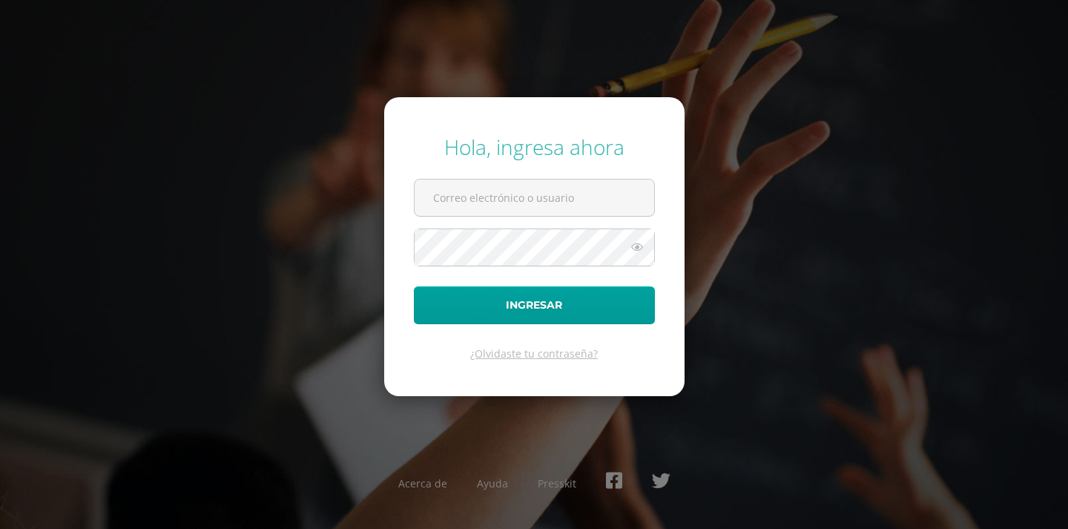 The width and height of the screenshot is (1068, 529). What do you see at coordinates (423, 483) in the screenshot?
I see `a: Acerca de` at bounding box center [423, 483].